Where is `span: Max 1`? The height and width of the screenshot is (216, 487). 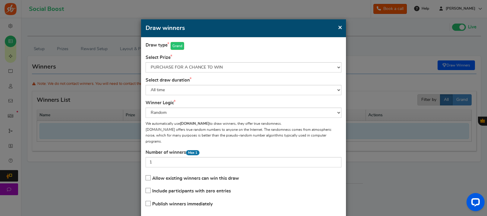 span: Max 1 is located at coordinates (193, 152).